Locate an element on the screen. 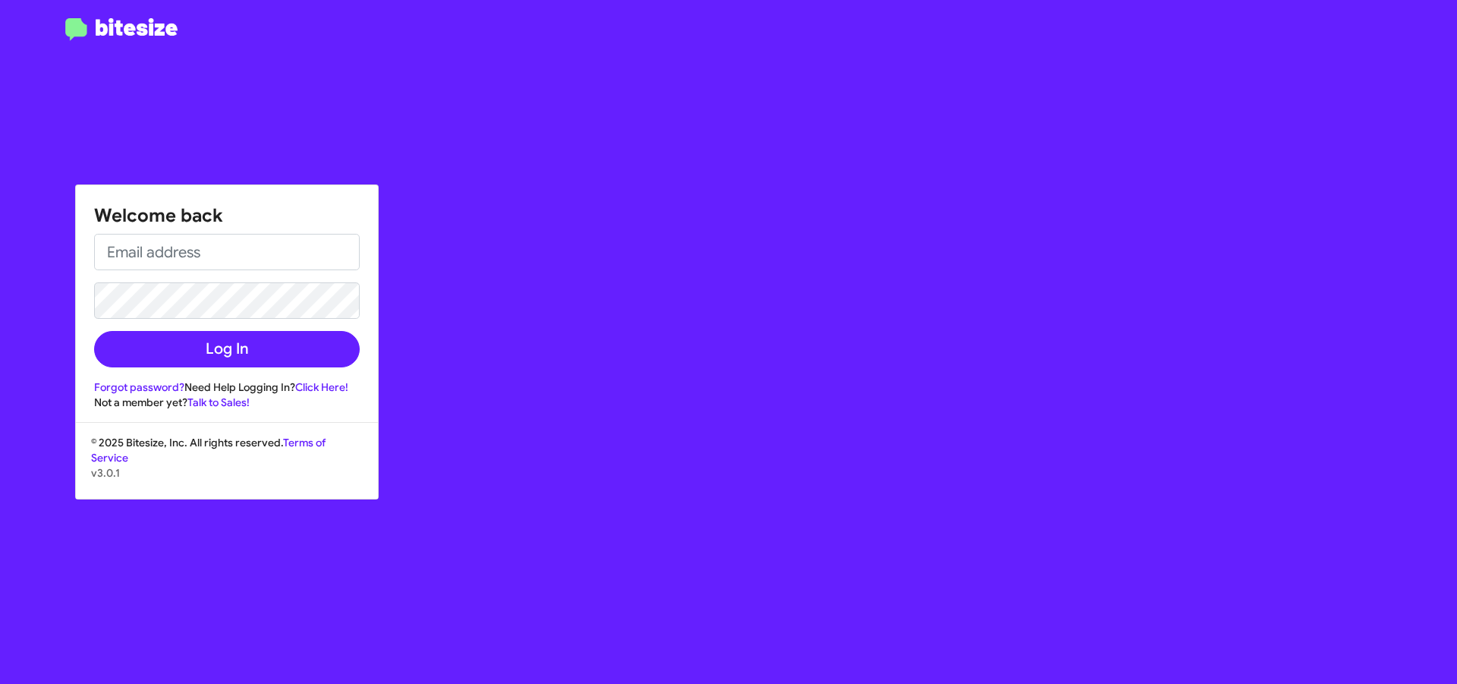 The image size is (1457, 684). a: Forgot password? is located at coordinates (139, 387).